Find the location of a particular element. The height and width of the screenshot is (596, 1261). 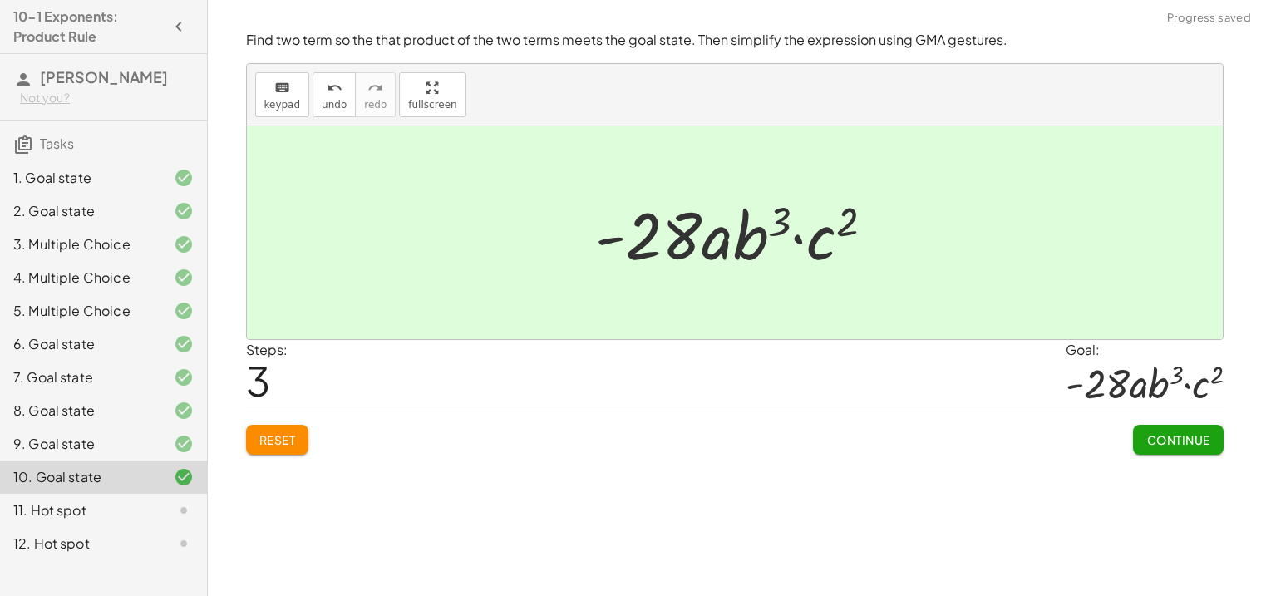

span: Continue is located at coordinates (1178, 440).